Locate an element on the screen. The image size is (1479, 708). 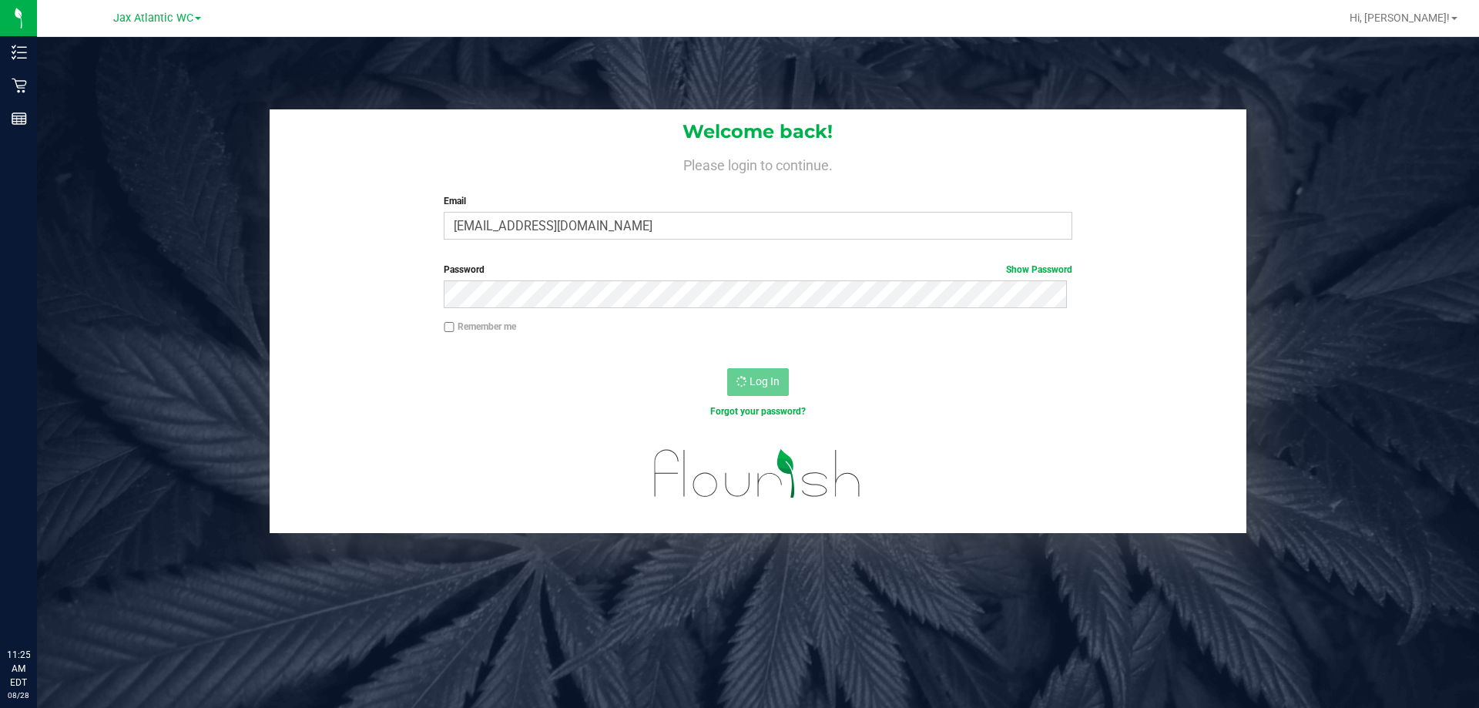
button: Log In is located at coordinates (758, 382).